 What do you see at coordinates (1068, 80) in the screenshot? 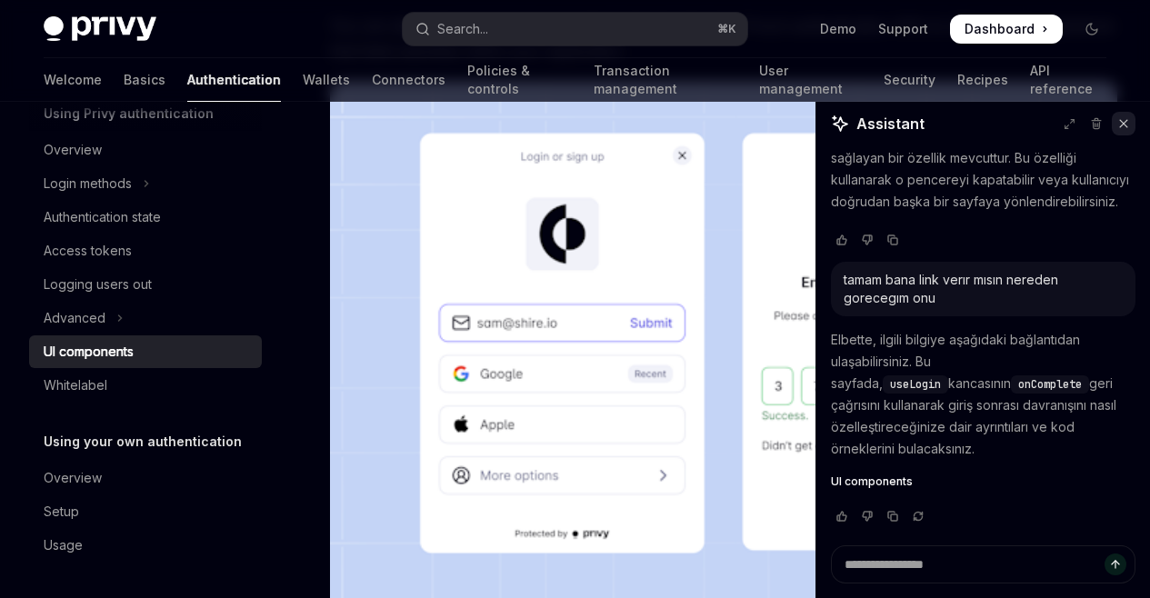
I see `a: API reference` at bounding box center [1068, 80].